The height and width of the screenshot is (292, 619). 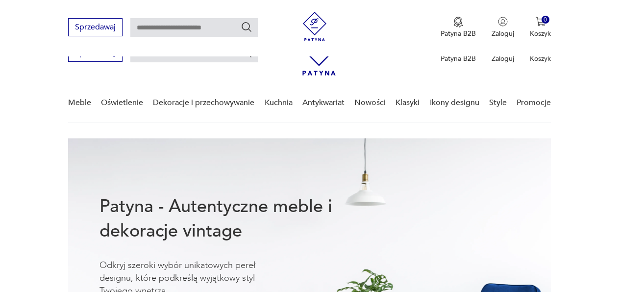 What do you see at coordinates (324, 102) in the screenshot?
I see `a: Antykwariat` at bounding box center [324, 102].